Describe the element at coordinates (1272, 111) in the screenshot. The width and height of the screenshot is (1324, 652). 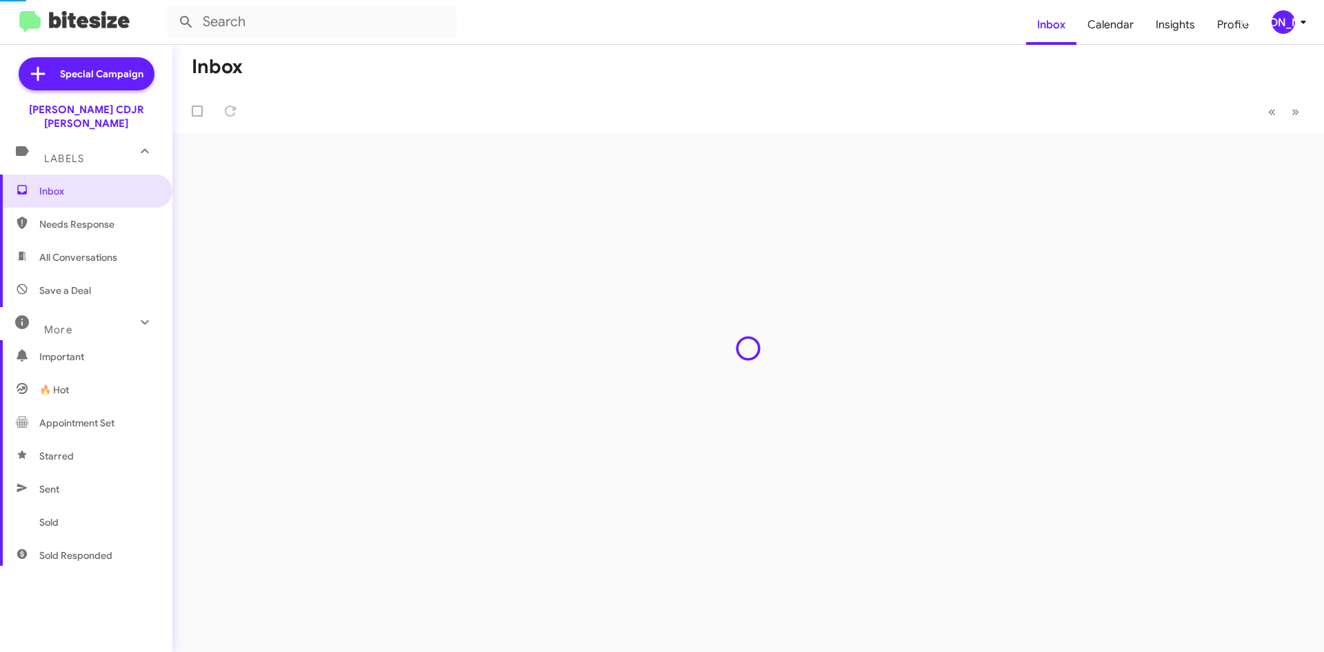
I see `button: Previous` at that location.